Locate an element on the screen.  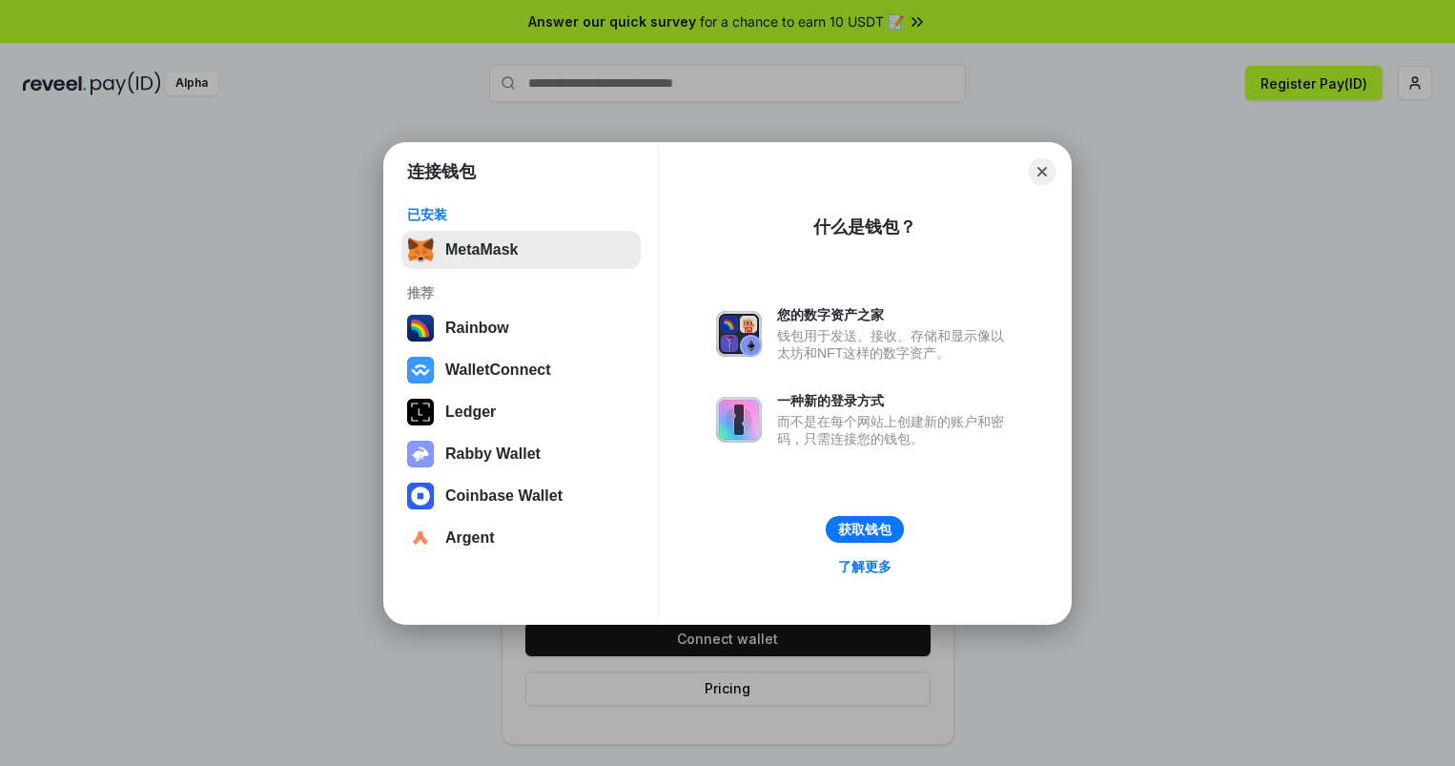
div: Ledger is located at coordinates (470, 412).